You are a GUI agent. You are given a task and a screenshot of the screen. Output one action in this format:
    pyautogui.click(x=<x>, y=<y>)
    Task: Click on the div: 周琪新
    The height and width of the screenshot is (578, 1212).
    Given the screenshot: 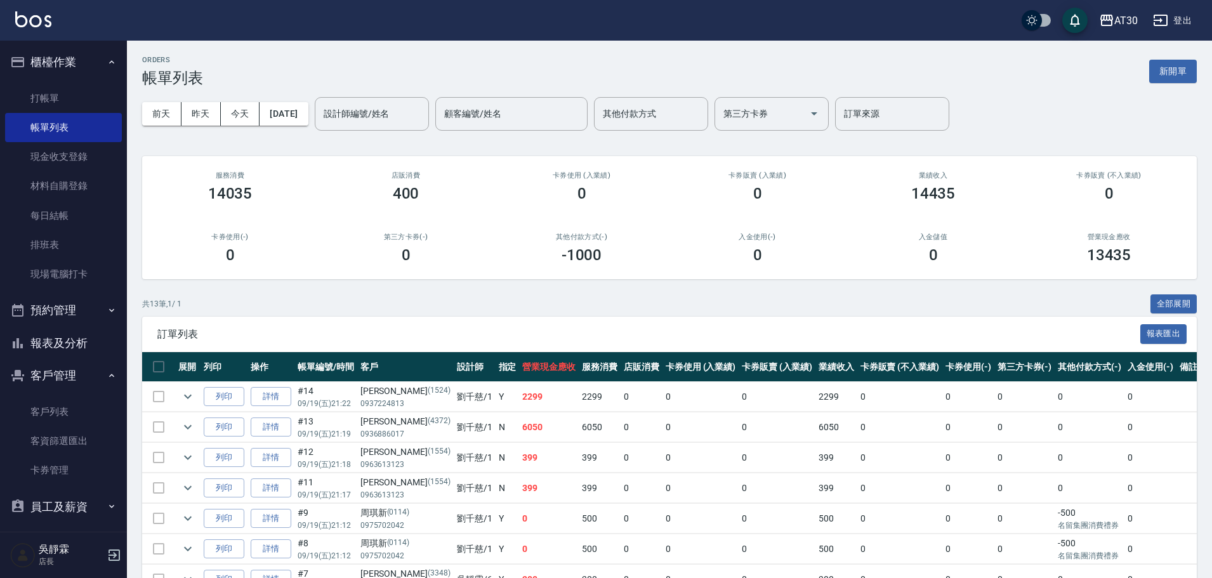 What is the action you would take?
    pyautogui.click(x=405, y=543)
    